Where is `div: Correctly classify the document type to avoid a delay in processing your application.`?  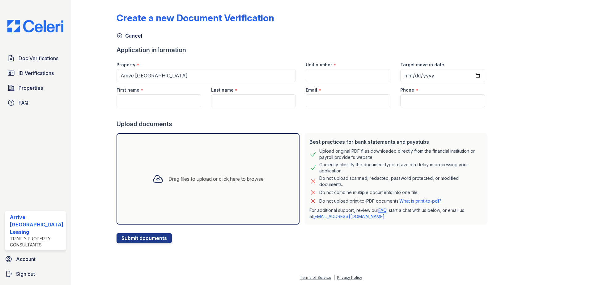 div: Correctly classify the document type to avoid a delay in processing your application. is located at coordinates (401, 168).